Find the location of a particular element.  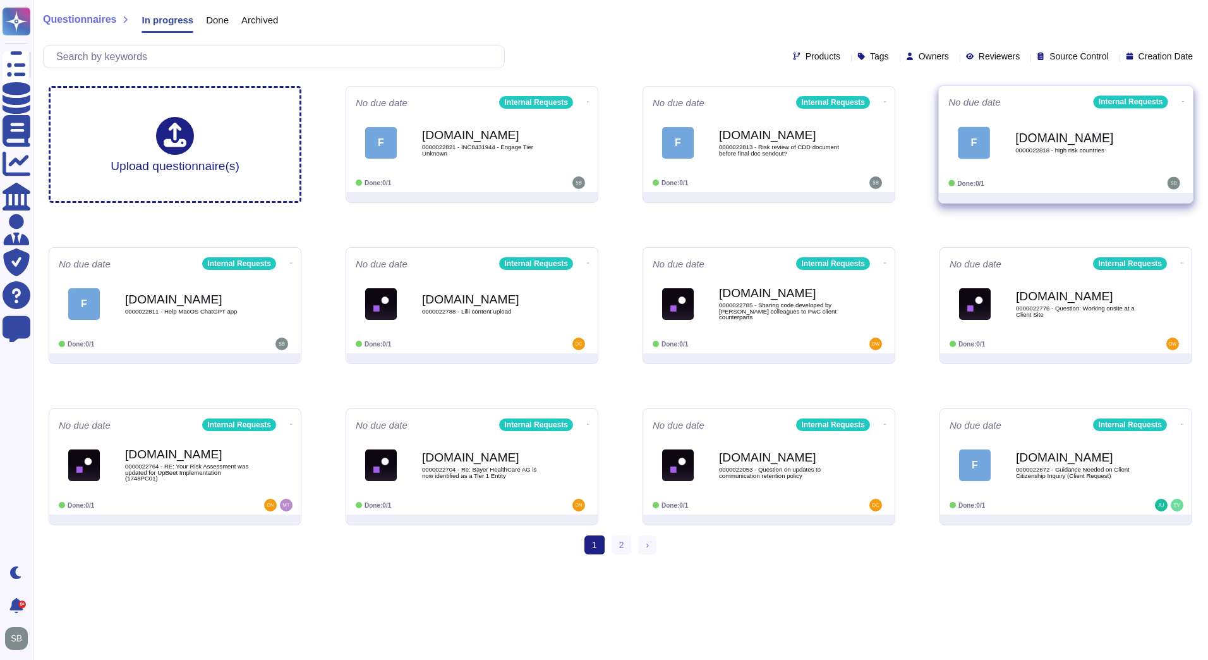

span: 0000022811 - Help MacOS ChatGPT app is located at coordinates (188, 312).